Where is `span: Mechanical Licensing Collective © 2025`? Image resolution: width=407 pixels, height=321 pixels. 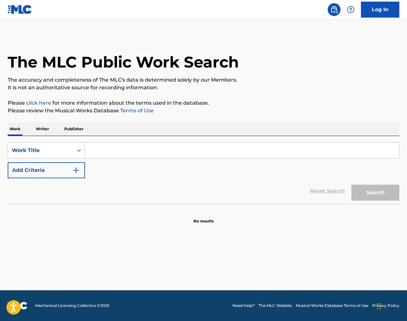 span: Mechanical Licensing Collective © 2025 is located at coordinates (72, 305).